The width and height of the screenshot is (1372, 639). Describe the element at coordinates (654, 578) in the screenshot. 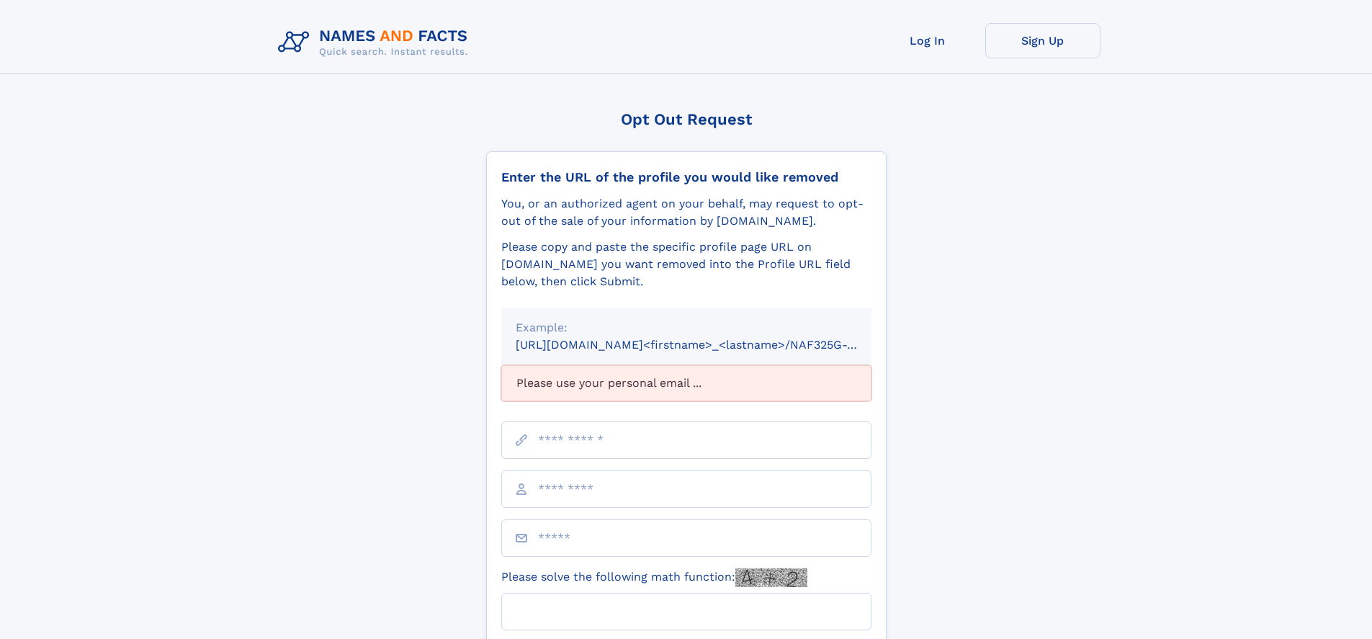

I see `label: Please solve the following math function:` at that location.